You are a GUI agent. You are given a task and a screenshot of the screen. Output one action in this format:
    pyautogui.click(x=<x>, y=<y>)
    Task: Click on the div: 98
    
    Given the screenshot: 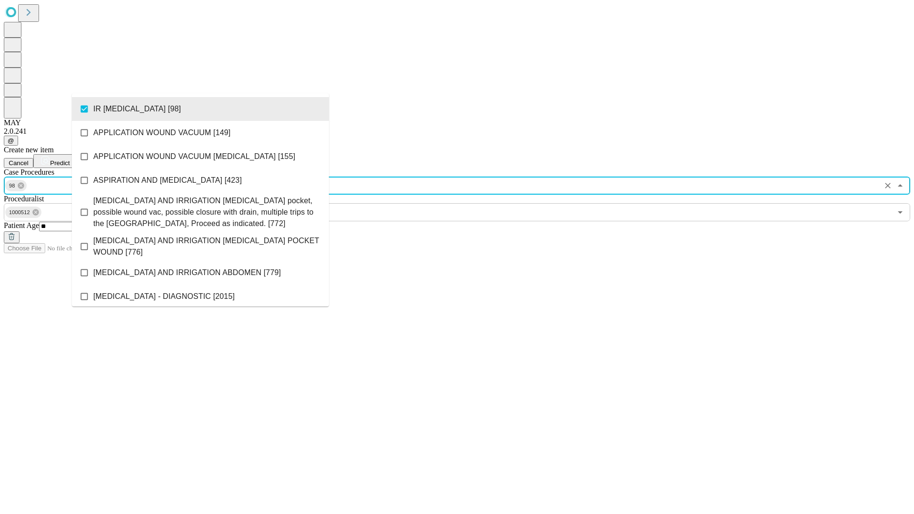 What is the action you would take?
    pyautogui.click(x=16, y=186)
    